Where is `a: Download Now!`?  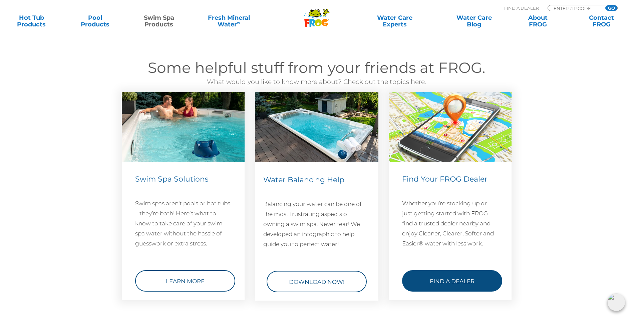
a: Download Now! is located at coordinates (317, 281).